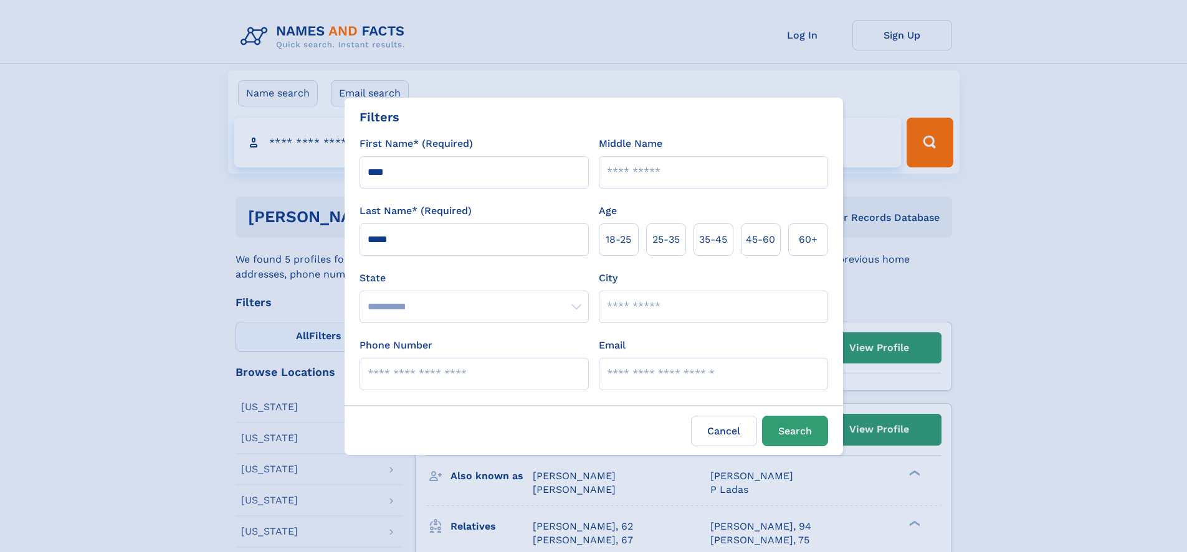  Describe the element at coordinates (612, 346) in the screenshot. I see `label: Email` at that location.